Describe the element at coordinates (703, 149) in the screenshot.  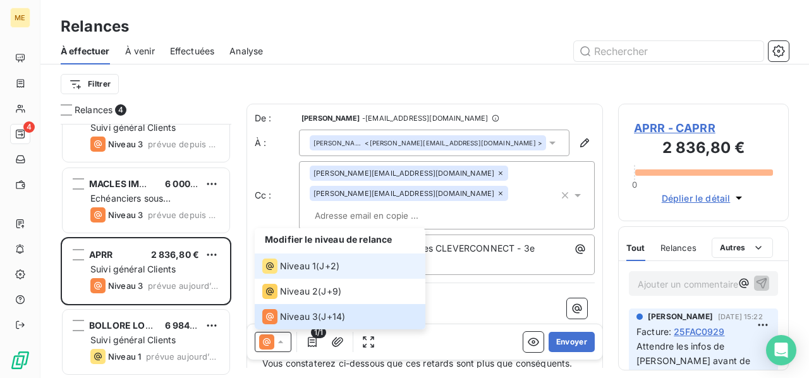
I see `h3: 2 836,80 €` at that location.